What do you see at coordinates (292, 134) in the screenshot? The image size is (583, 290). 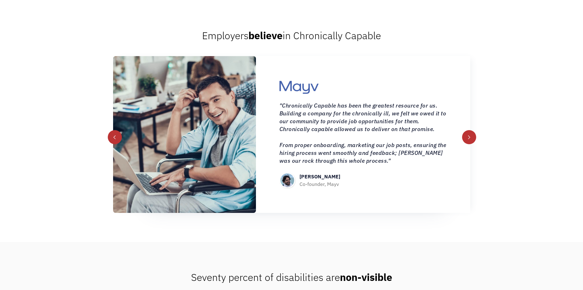 I see `div: carousel` at bounding box center [292, 134].